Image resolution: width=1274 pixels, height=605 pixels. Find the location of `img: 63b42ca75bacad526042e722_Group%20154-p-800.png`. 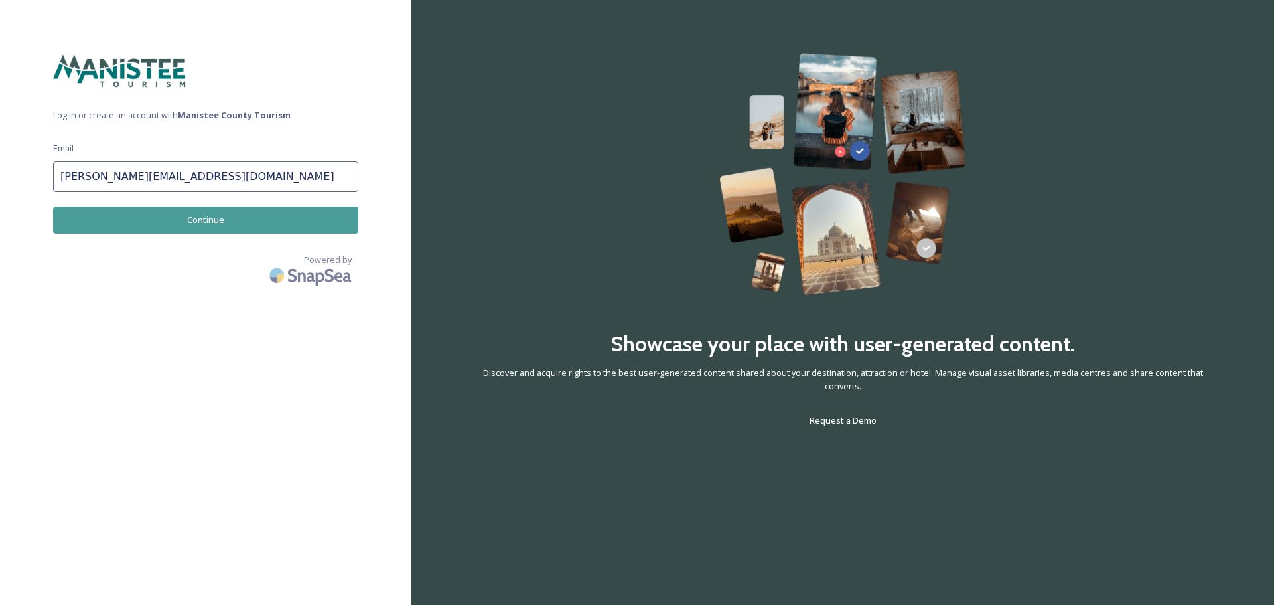

img: 63b42ca75bacad526042e722_Group%20154-p-800.png is located at coordinates (843, 174).